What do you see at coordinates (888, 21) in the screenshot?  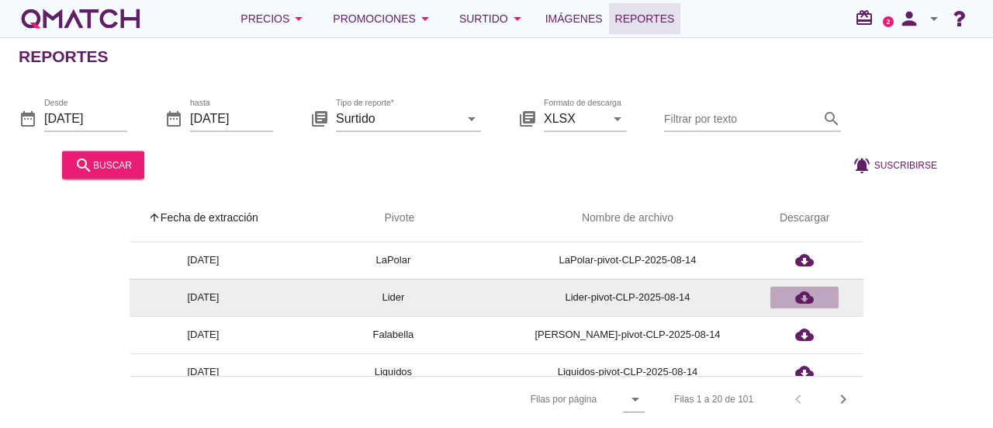 I see `text: 2` at bounding box center [888, 21].